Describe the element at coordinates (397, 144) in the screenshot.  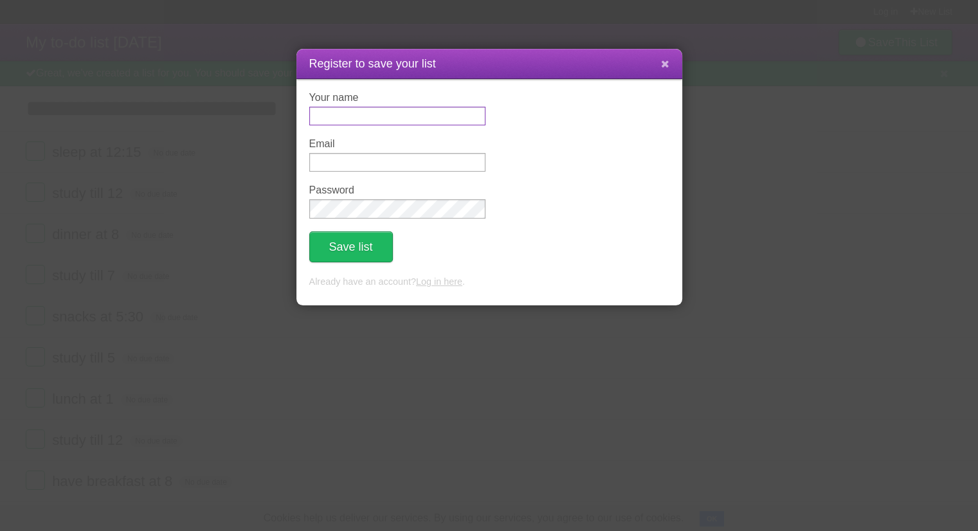
I see `label: Email` at that location.